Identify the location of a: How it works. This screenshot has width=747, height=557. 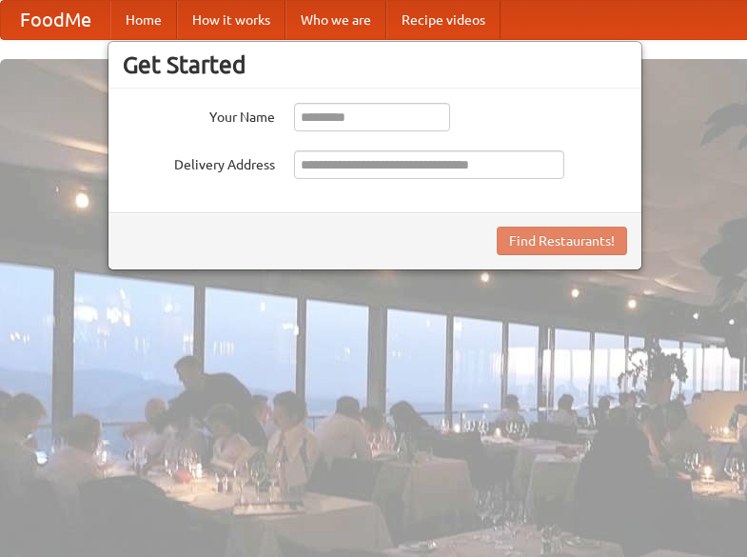
(231, 20).